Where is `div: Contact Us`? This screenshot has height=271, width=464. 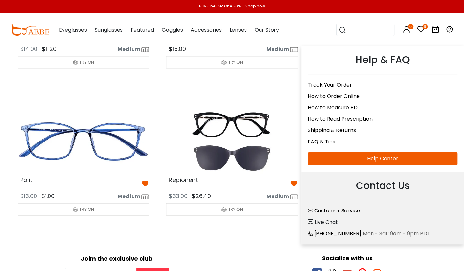
div: Contact Us is located at coordinates (383, 189).